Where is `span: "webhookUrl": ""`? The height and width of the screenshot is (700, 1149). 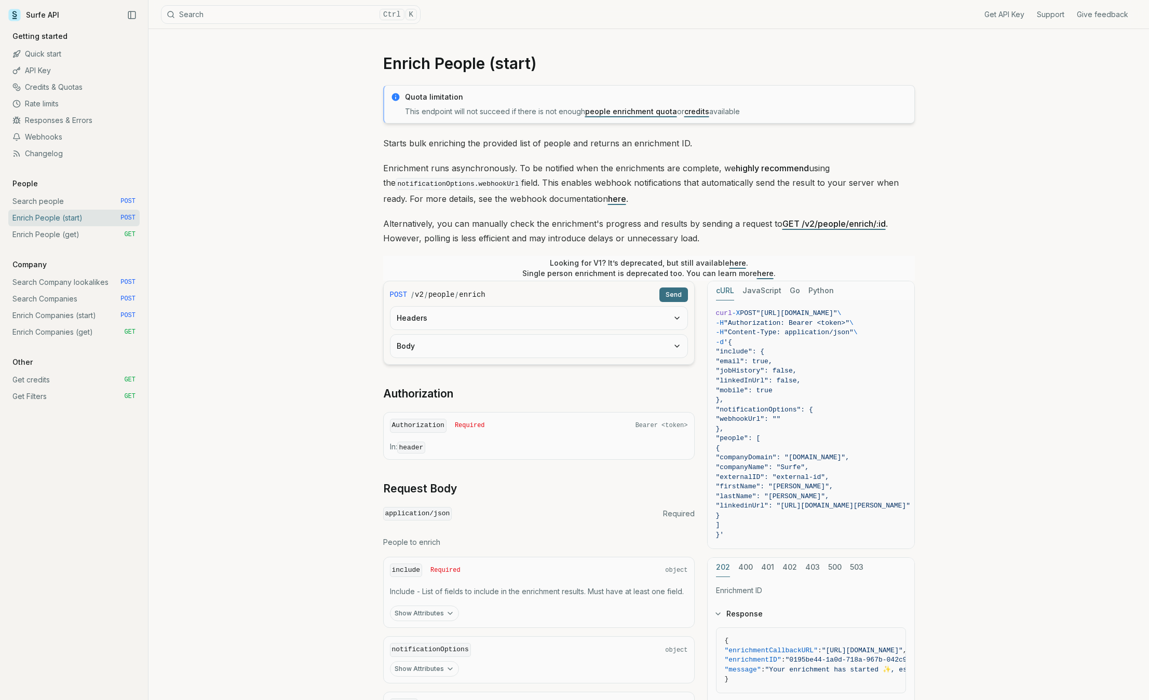 span: "webhookUrl": "" is located at coordinates (748, 419).